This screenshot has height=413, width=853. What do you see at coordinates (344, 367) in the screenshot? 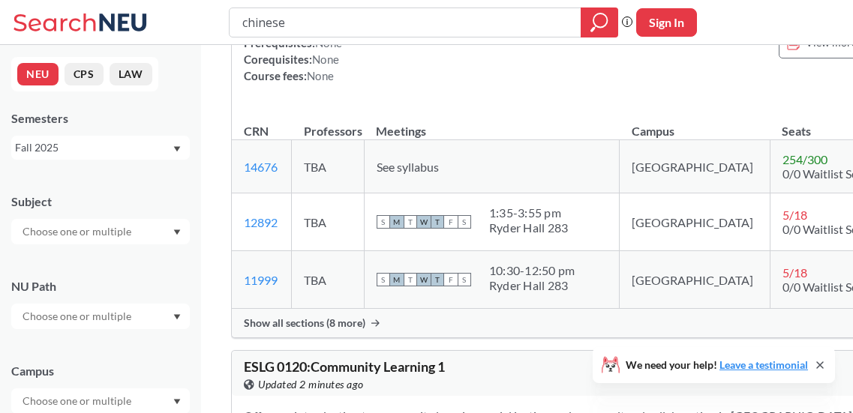
I see `span: ESLG 0120 : Community Learning 1` at bounding box center [344, 367].